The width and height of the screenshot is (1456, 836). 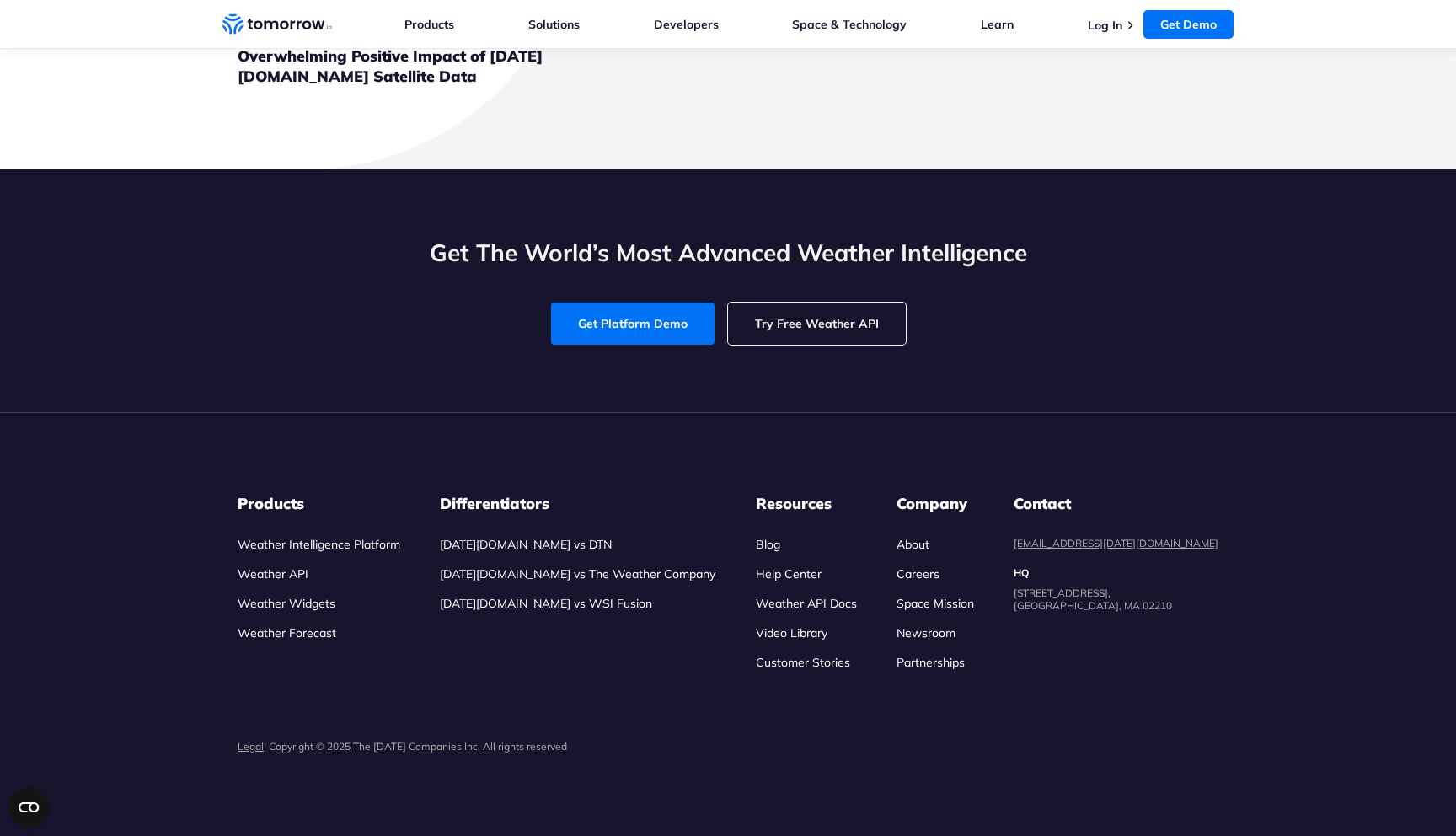 What do you see at coordinates (1115, 553) in the screenshot?
I see `dl: contact details` at bounding box center [1115, 553].